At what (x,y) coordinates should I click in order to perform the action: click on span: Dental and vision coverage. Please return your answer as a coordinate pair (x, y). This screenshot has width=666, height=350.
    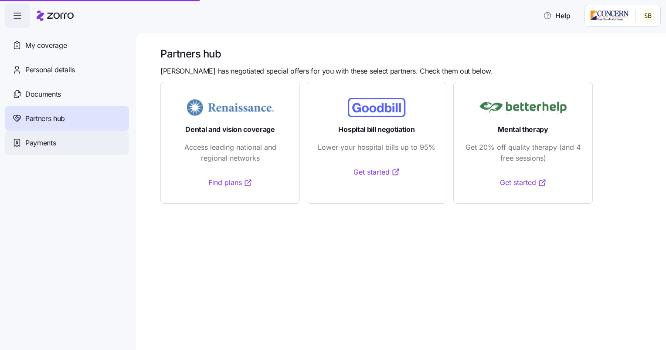
    Looking at the image, I should click on (230, 129).